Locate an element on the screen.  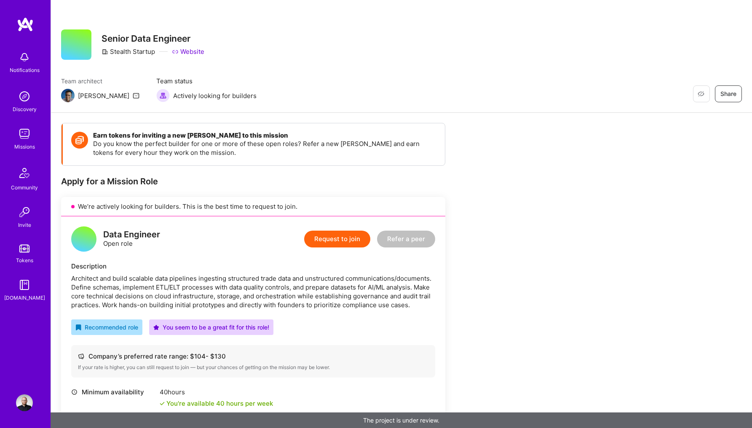
div: Company’s preferred rate range: $ 104 - $ 130 is located at coordinates (253, 356).